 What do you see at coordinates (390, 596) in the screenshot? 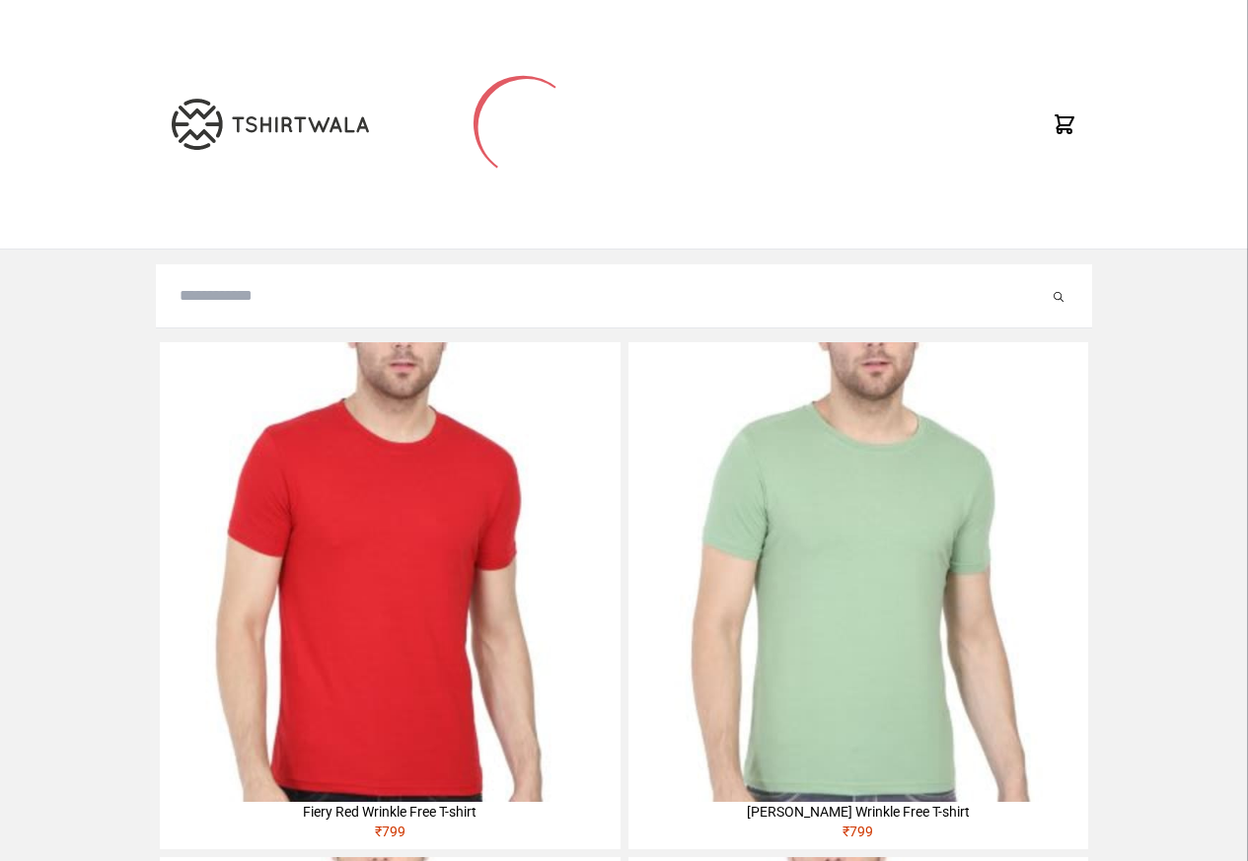
I see `a: Fiery Red Wrinkle Free T-shirt₹799` at bounding box center [390, 596].